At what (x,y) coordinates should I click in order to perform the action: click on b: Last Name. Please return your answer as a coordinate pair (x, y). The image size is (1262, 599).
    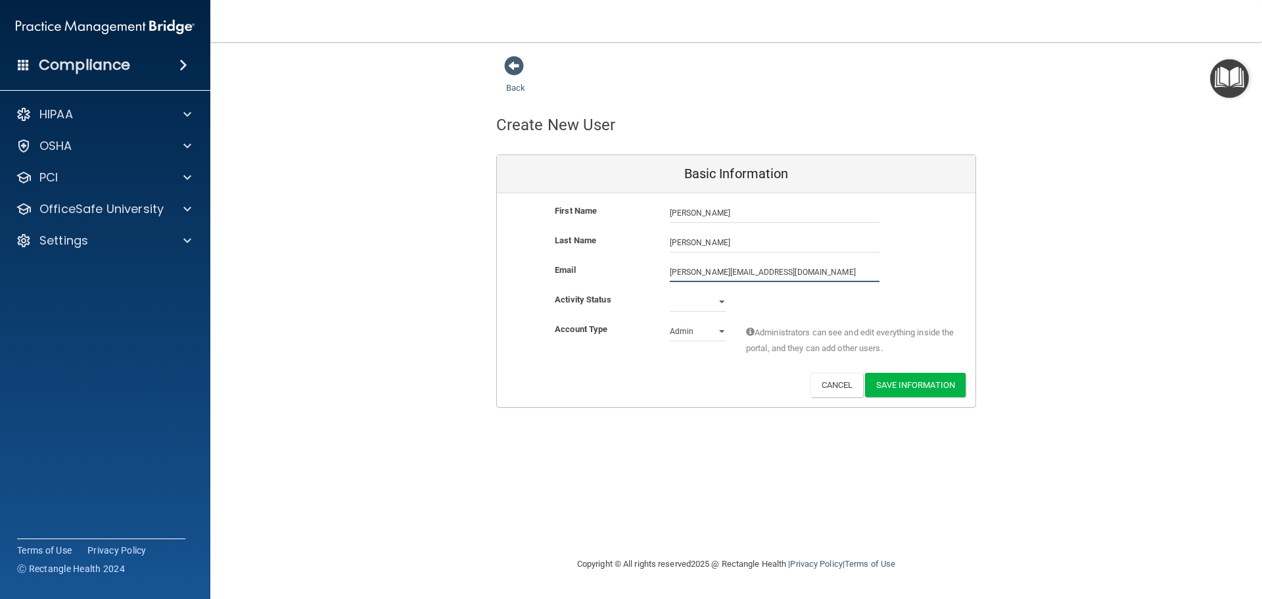
    Looking at the image, I should click on (575, 240).